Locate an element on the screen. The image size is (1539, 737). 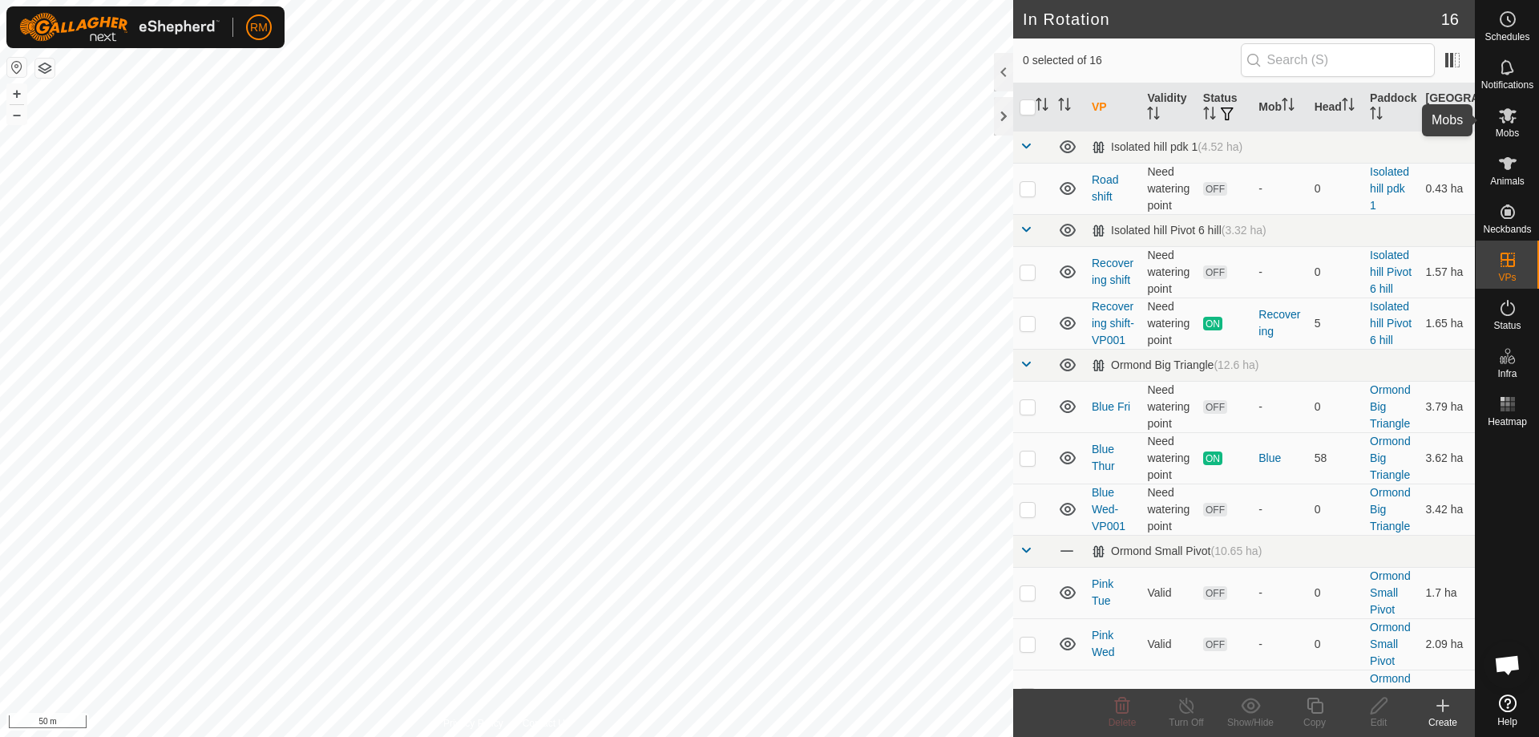
div: Open chat is located at coordinates (1508, 664).